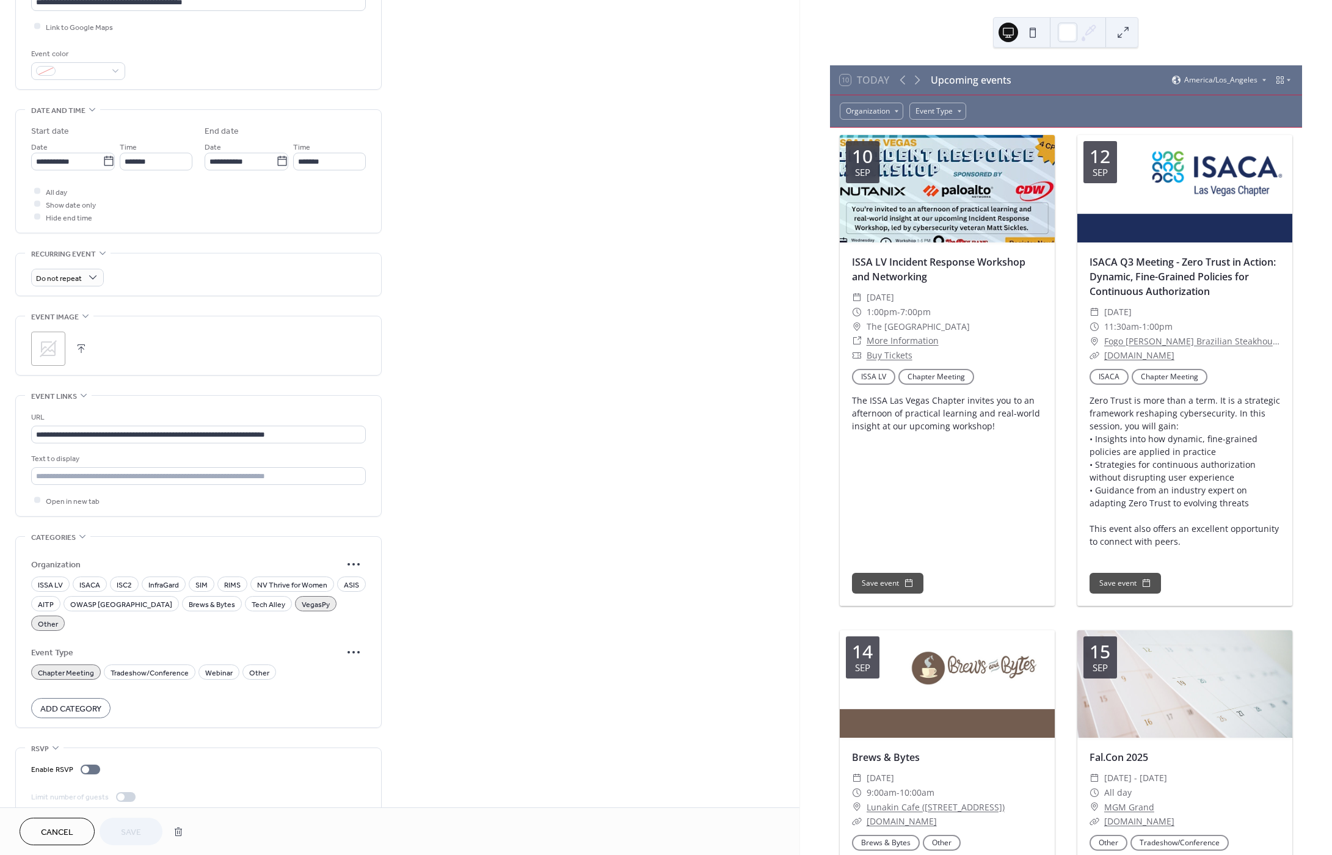 Image resolution: width=1332 pixels, height=855 pixels. I want to click on span: Cancel, so click(57, 832).